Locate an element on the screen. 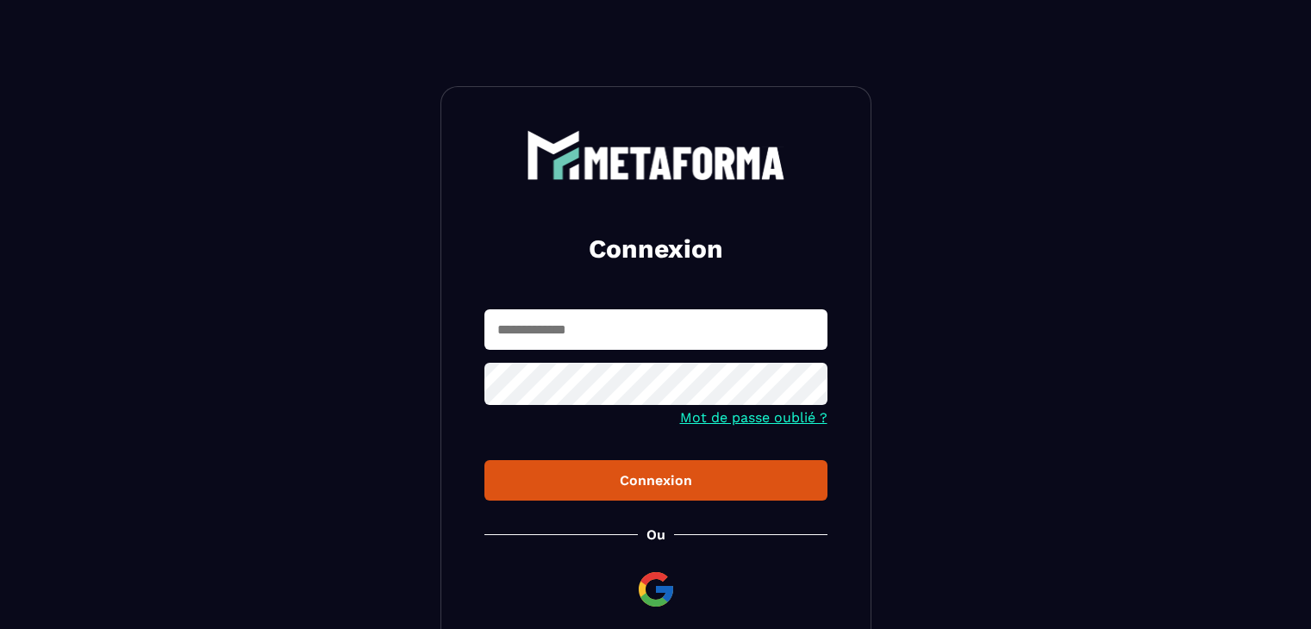  img: google is located at coordinates (656, 589).